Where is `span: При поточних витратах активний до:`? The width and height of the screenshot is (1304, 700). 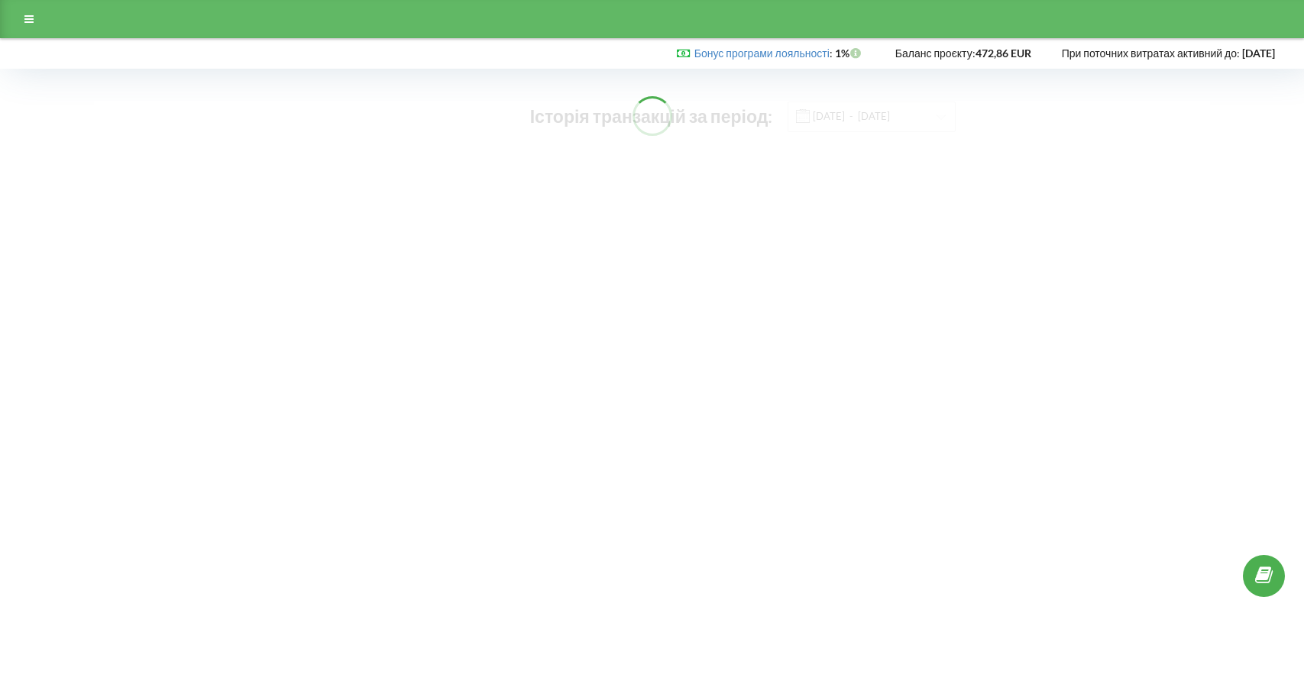 span: При поточних витратах активний до: is located at coordinates (1150, 53).